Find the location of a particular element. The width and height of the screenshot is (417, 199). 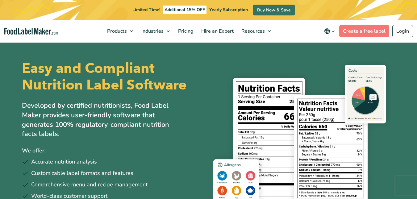

p: We offer: is located at coordinates (113, 151).